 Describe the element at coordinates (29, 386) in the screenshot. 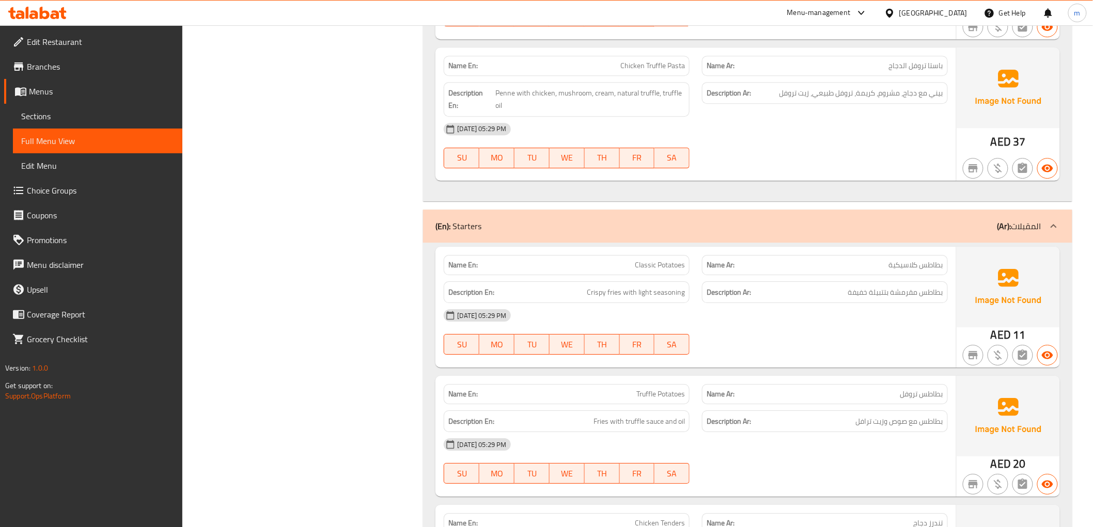

I see `span: Get support on:` at that location.